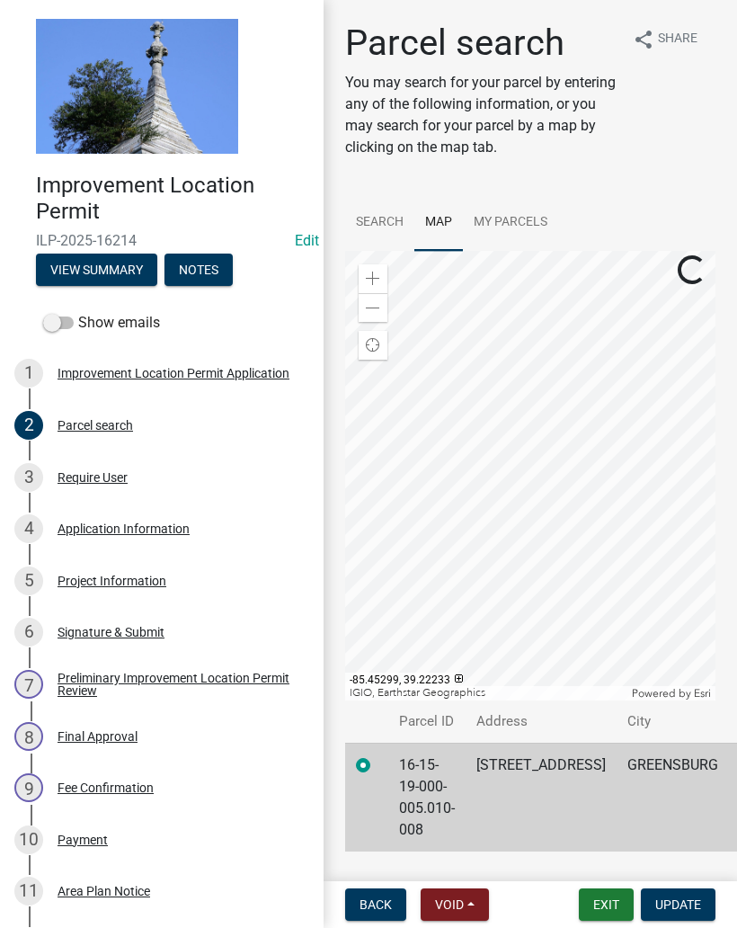 Image resolution: width=737 pixels, height=928 pixels. What do you see at coordinates (482, 43) in the screenshot?
I see `h1: Parcel search` at bounding box center [482, 43].